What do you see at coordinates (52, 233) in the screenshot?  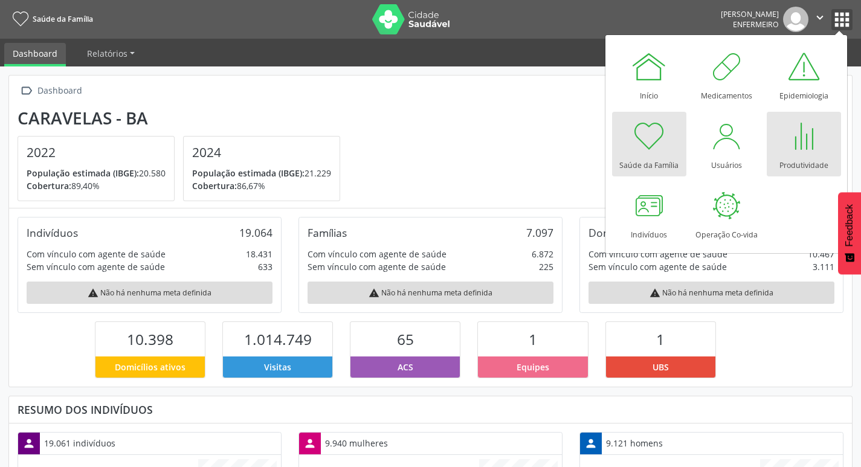 I see `div: Indivíduos` at bounding box center [52, 233].